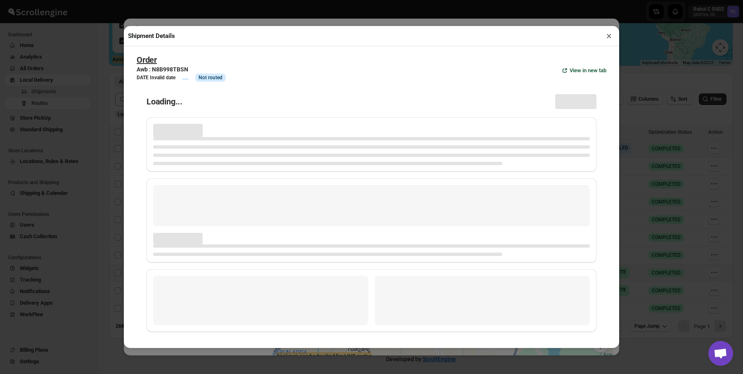 This screenshot has height=374, width=743. I want to click on h3: Awb : N8B998TBSN, so click(181, 69).